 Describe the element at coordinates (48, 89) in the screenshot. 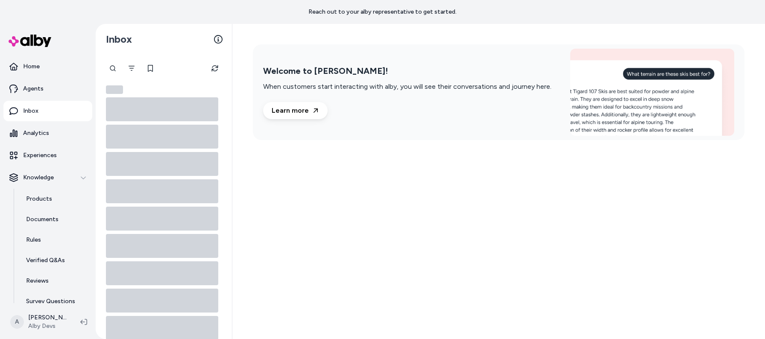

I see `a: Agents` at that location.